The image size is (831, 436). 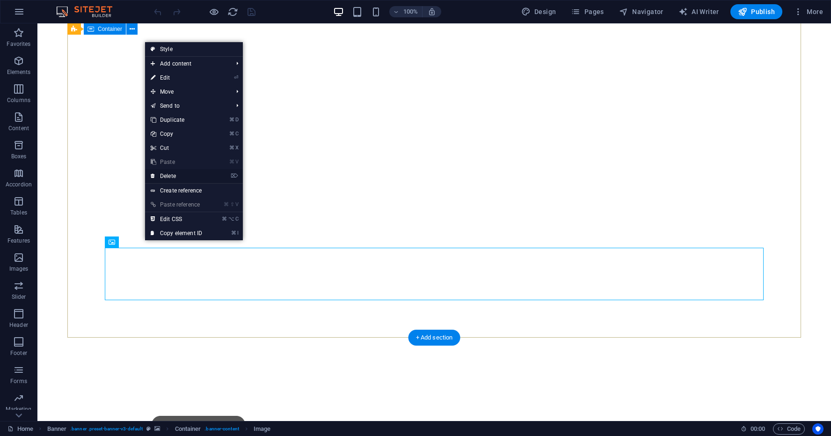 I want to click on span: Container, so click(x=110, y=29).